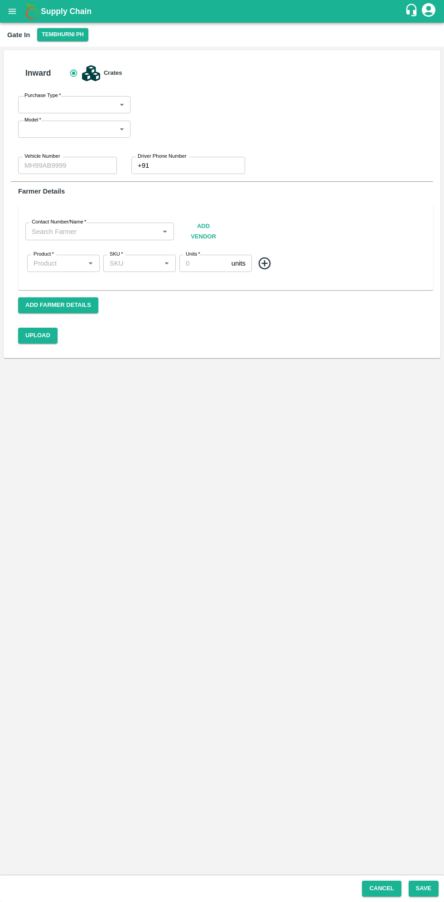 This screenshot has width=444, height=902. What do you see at coordinates (92, 231) in the screenshot?
I see `input: Search Farmer` at bounding box center [92, 231].